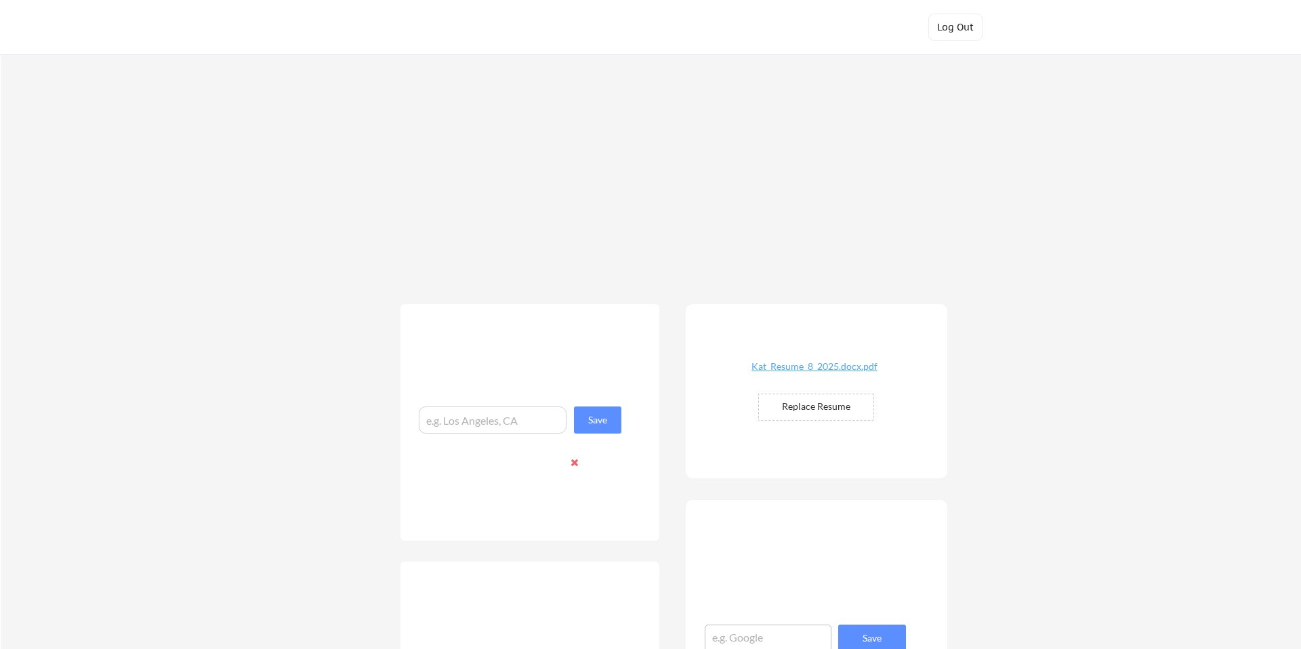 The image size is (1301, 649). What do you see at coordinates (814, 372) in the screenshot?
I see `a: Kat_Resume_8_2025.docx.pdf` at bounding box center [814, 372].